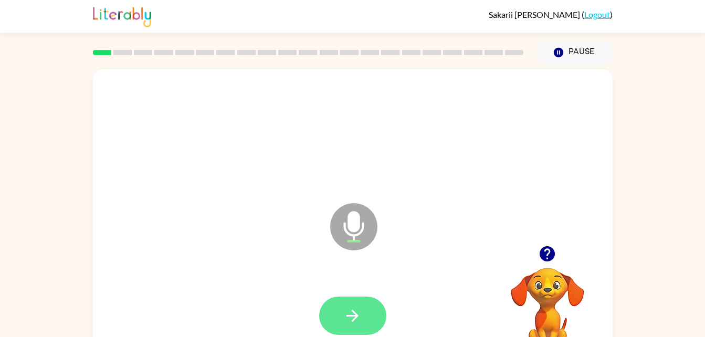 This screenshot has height=337, width=705. Describe the element at coordinates (597, 14) in the screenshot. I see `a: Logout` at that location.